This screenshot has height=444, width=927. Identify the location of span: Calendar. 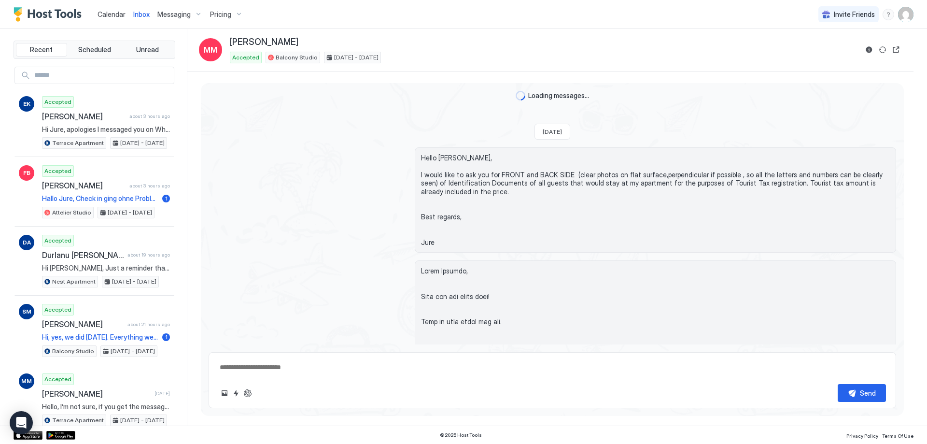
(112, 14).